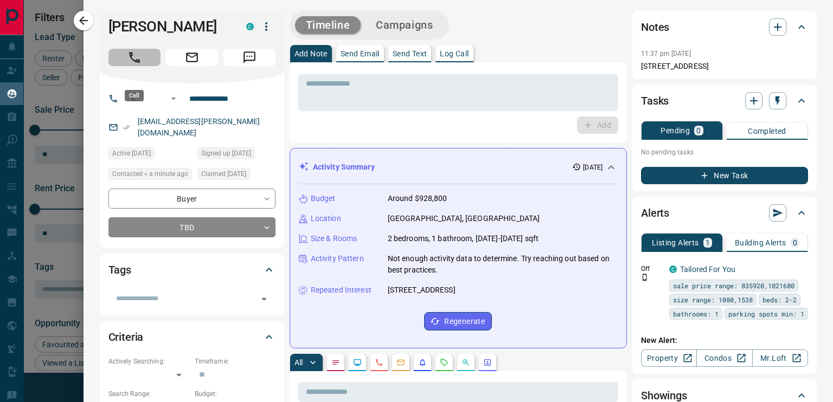 This screenshot has height=402, width=833. Describe the element at coordinates (675, 131) in the screenshot. I see `p: Pending` at that location.